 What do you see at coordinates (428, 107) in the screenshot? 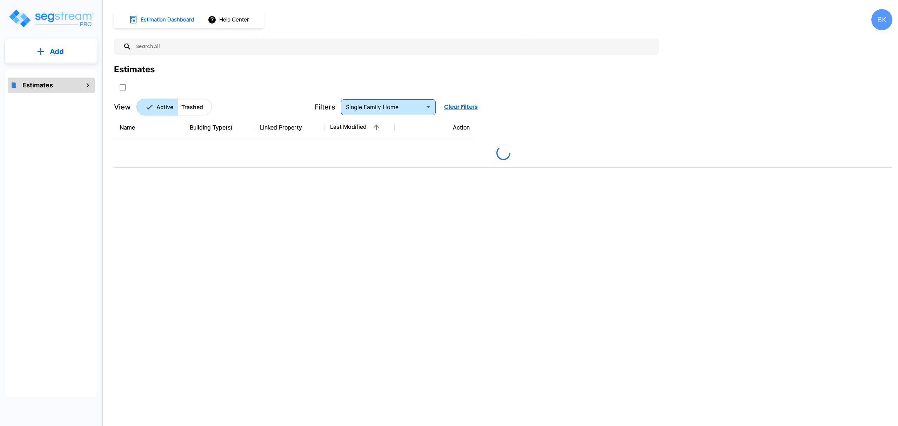
I see `button: Open` at bounding box center [428, 107].